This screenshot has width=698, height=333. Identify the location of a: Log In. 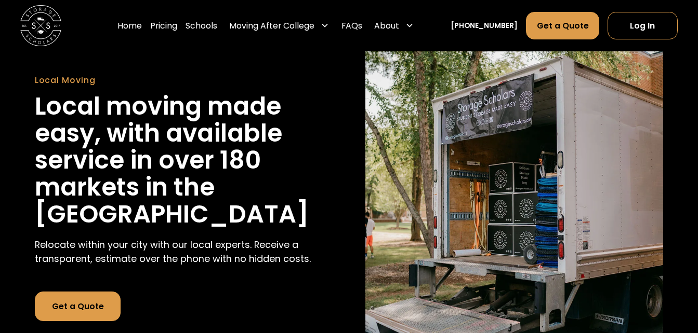
(642, 25).